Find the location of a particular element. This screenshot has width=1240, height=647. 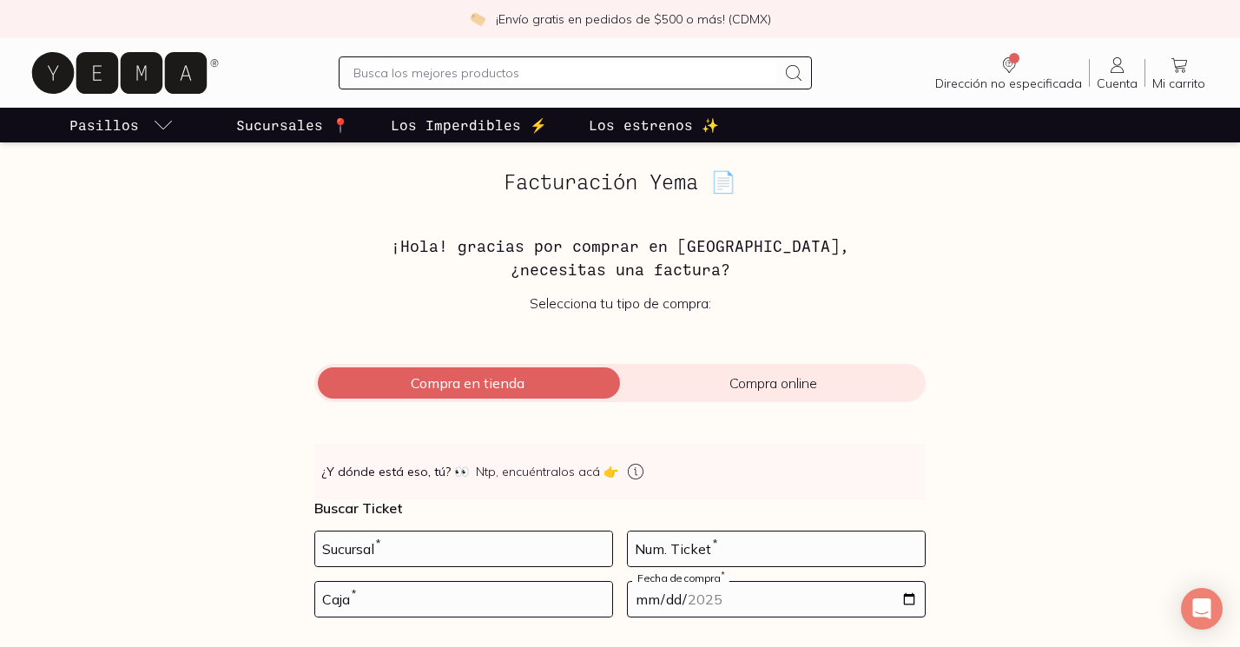

a: Los Imperdibles ⚡️ is located at coordinates (469, 125).